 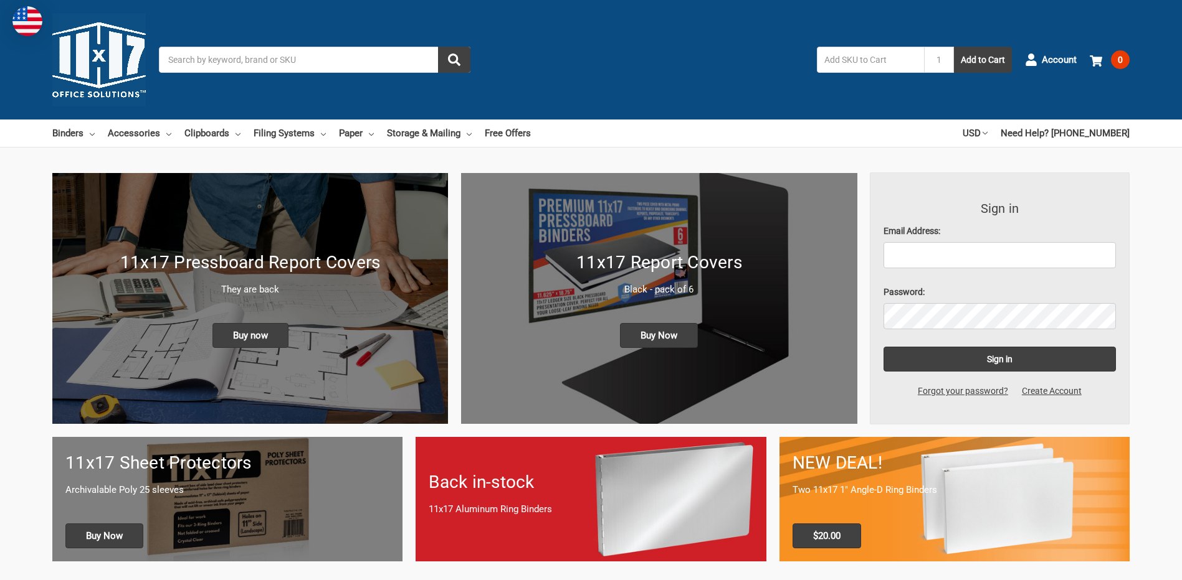 What do you see at coordinates (1000, 359) in the screenshot?
I see `input: Sign in` at bounding box center [1000, 359].